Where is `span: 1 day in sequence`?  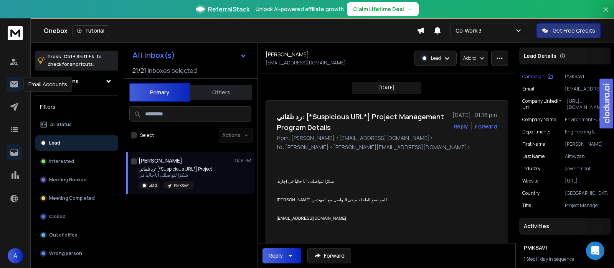
span: 1 day in sequence is located at coordinates (556, 259).